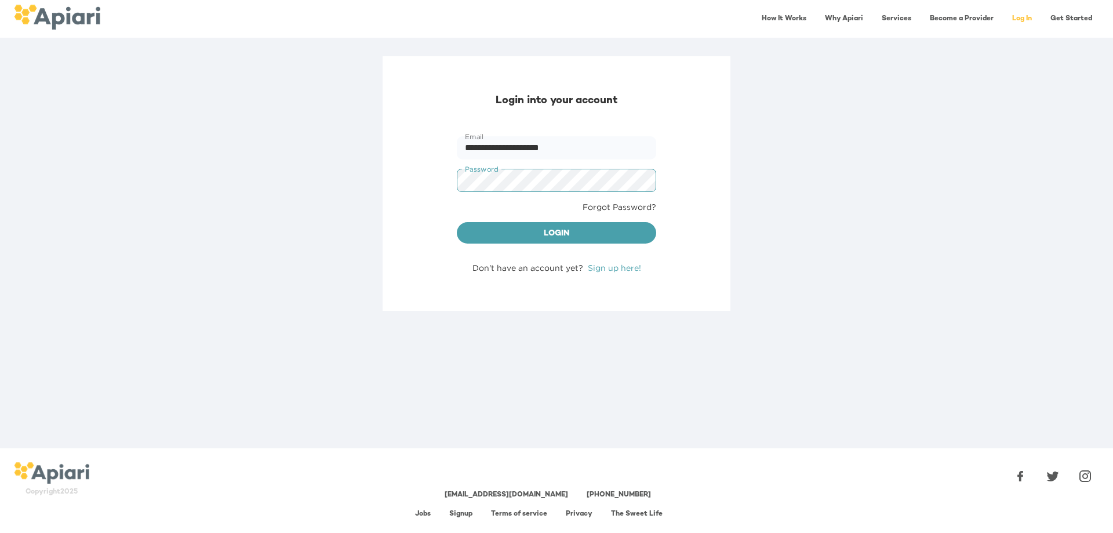 Image resolution: width=1113 pixels, height=533 pixels. I want to click on a: Log In, so click(1022, 19).